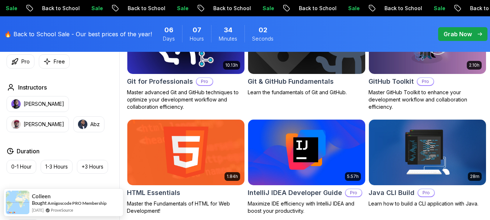  I want to click on span: 2 Seconds, so click(263, 30).